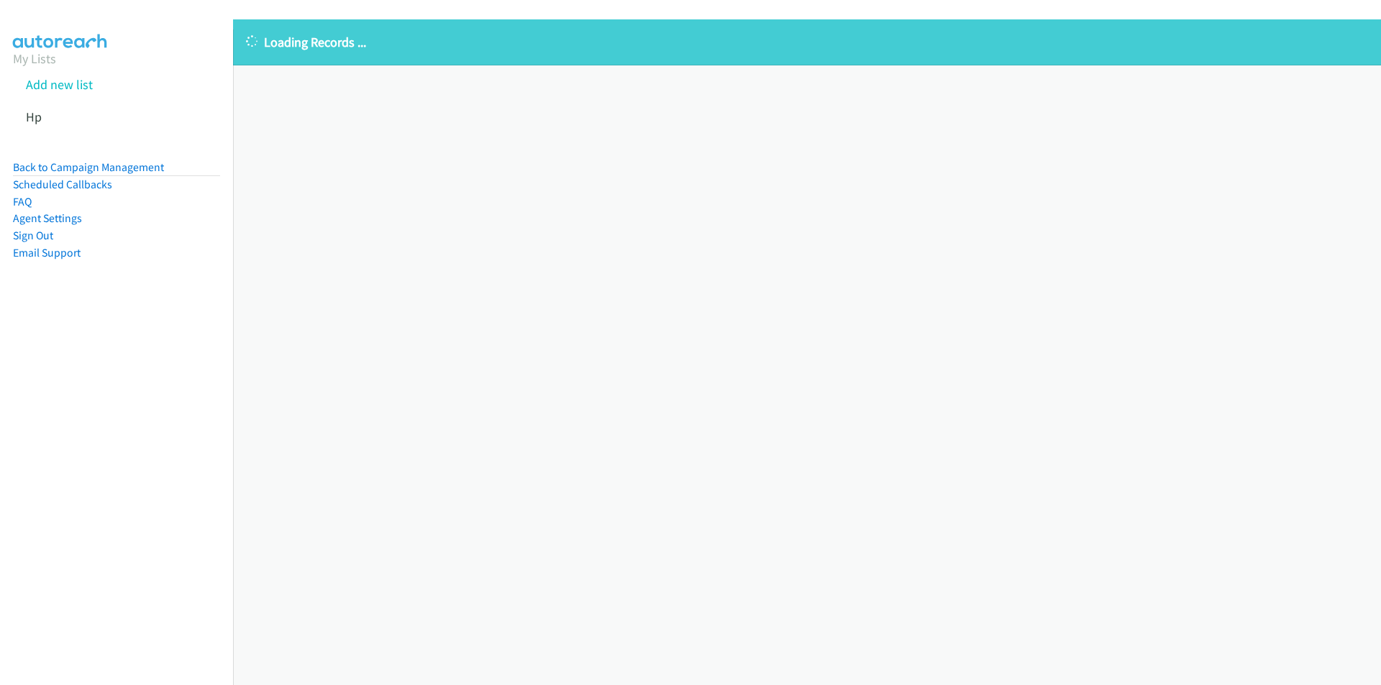 The height and width of the screenshot is (685, 1381). Describe the element at coordinates (63, 184) in the screenshot. I see `a: Scheduled Callbacks` at that location.